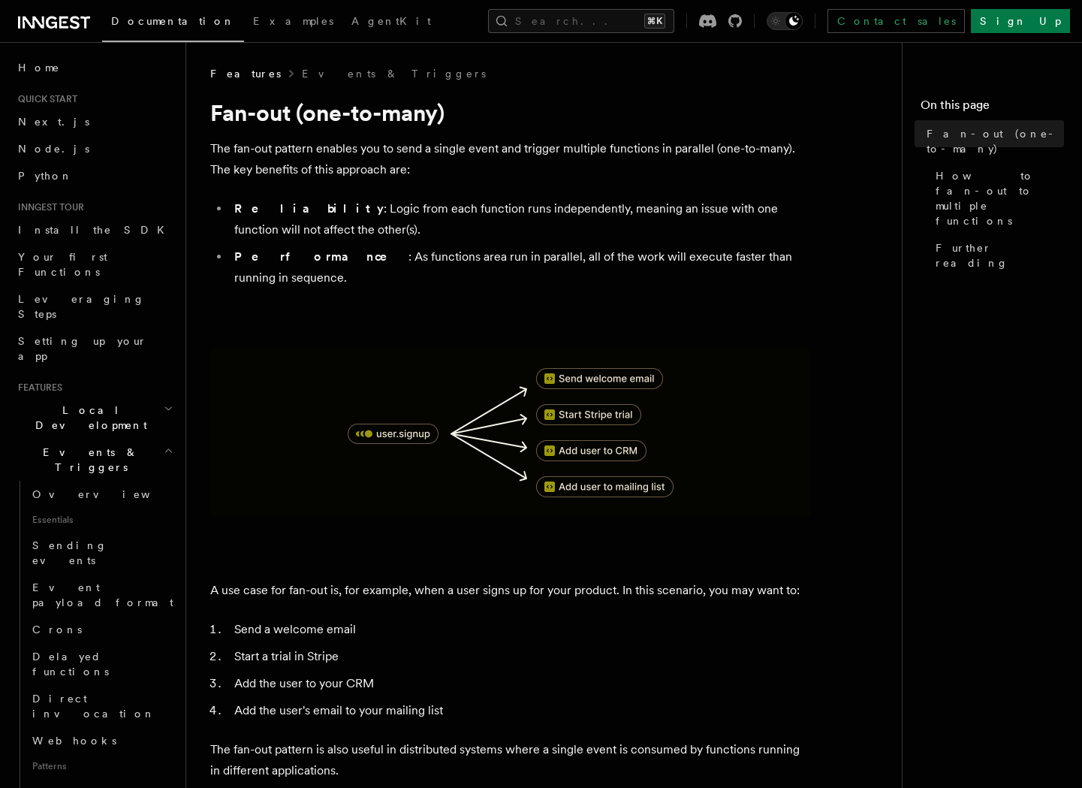 The height and width of the screenshot is (788, 1082). What do you see at coordinates (74, 740) in the screenshot?
I see `span: Webhooks` at bounding box center [74, 740].